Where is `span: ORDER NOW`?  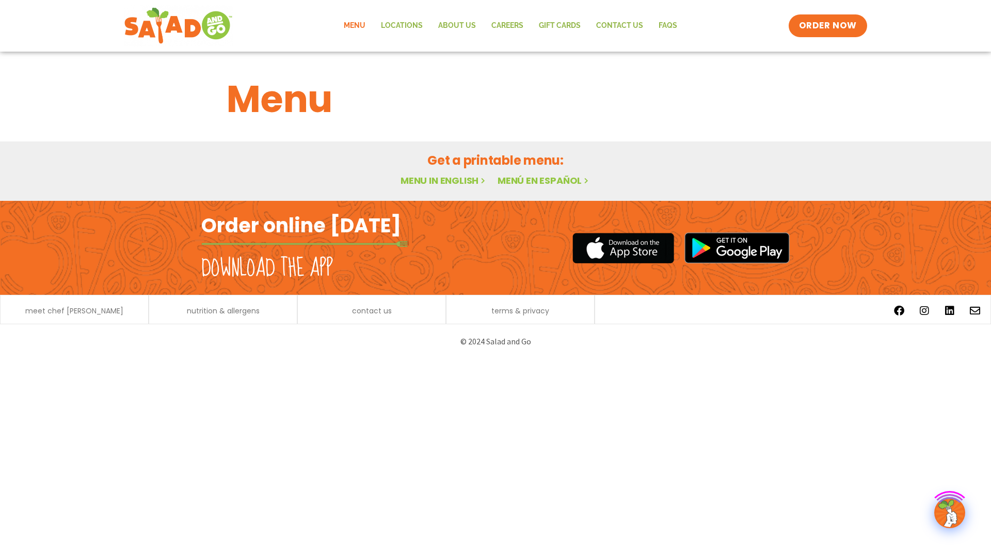
span: ORDER NOW is located at coordinates (828, 26).